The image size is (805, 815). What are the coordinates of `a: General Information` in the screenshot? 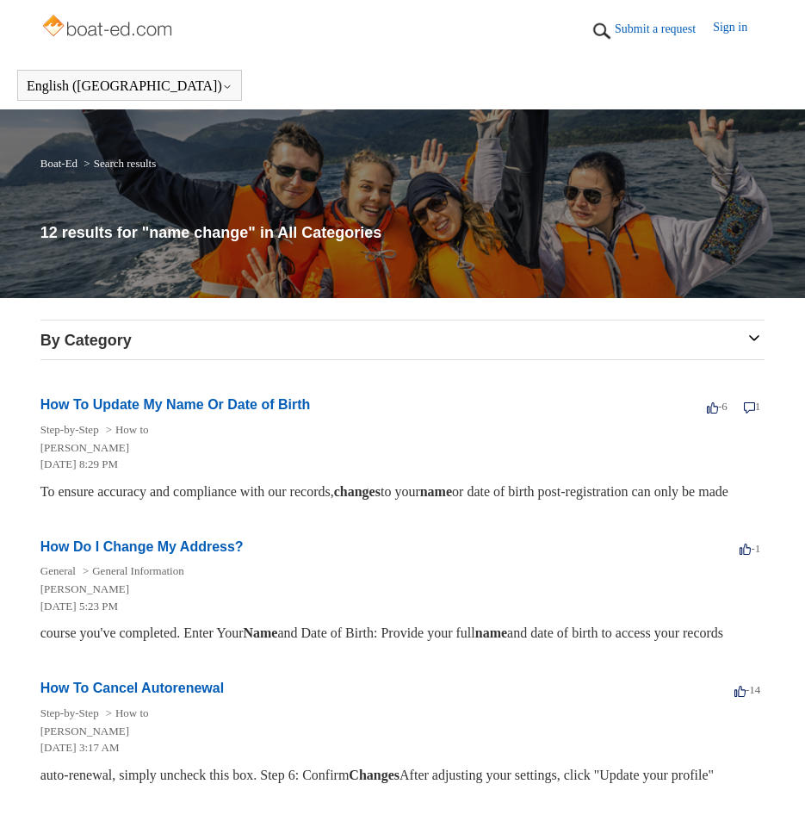 It's located at (138, 570).